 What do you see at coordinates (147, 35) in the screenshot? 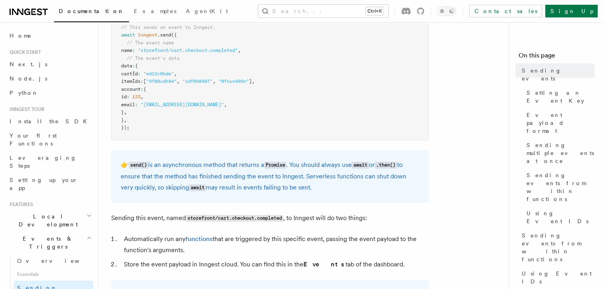
I see `span: inngest` at bounding box center [147, 35].